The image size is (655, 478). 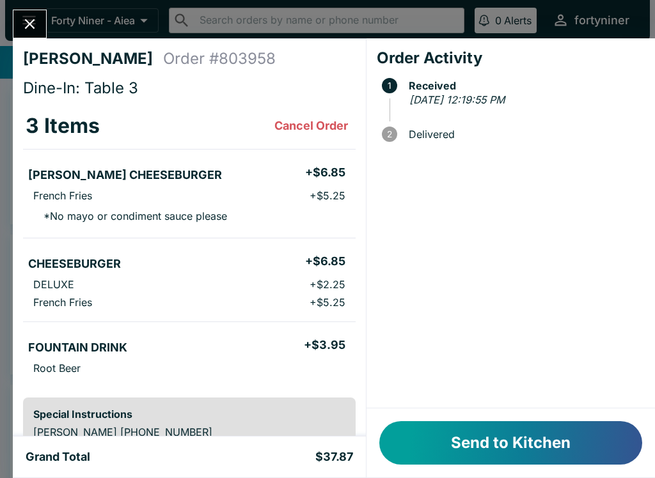 What do you see at coordinates (77, 348) in the screenshot?
I see `h5: FOUNTAIN DRINK` at bounding box center [77, 348].